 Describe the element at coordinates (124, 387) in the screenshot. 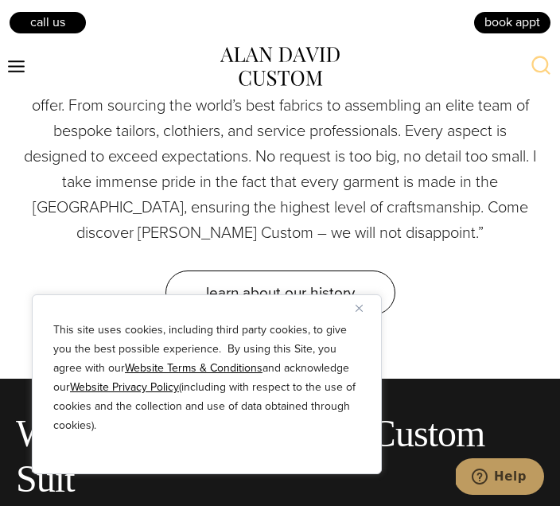

I see `a: Website Privacy Policy` at that location.